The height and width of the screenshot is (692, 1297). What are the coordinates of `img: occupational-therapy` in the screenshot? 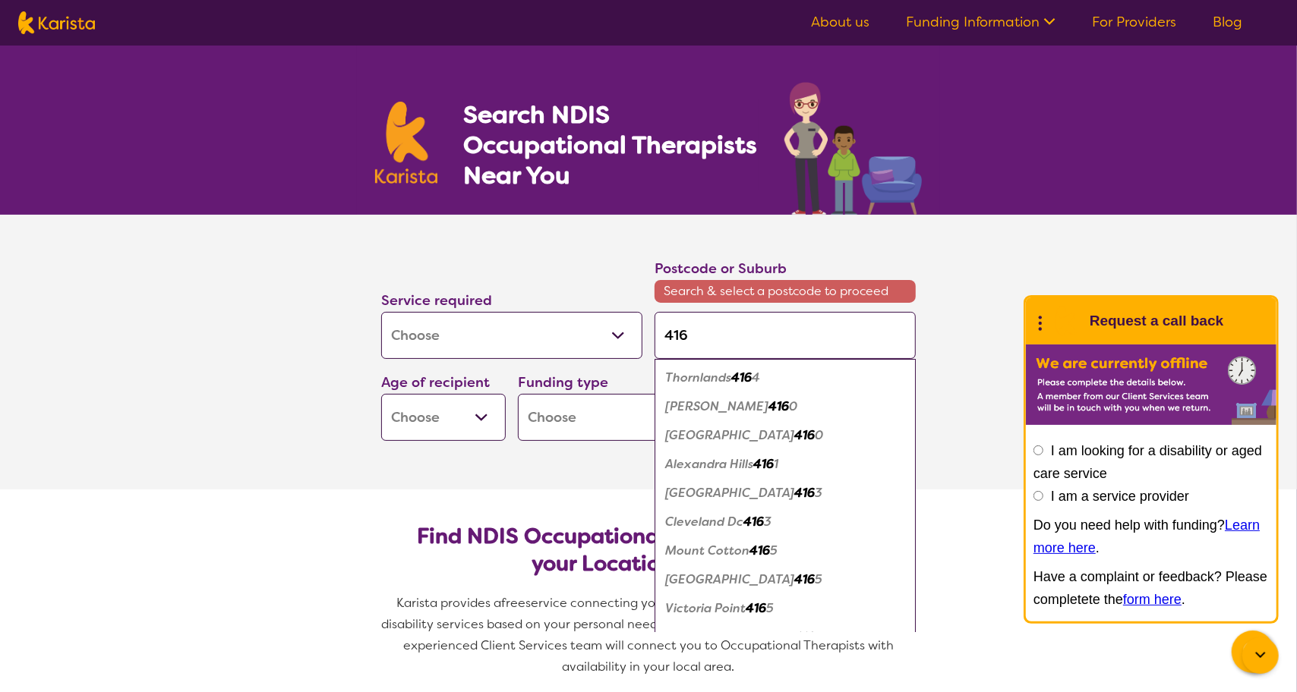 It's located at (853, 148).